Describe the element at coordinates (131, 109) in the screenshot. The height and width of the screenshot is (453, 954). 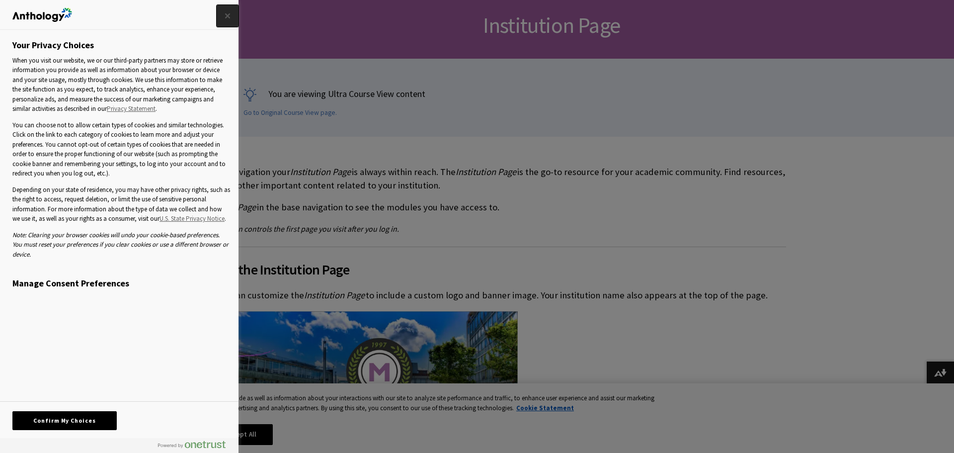
I see `a: Privacy Statement` at that location.